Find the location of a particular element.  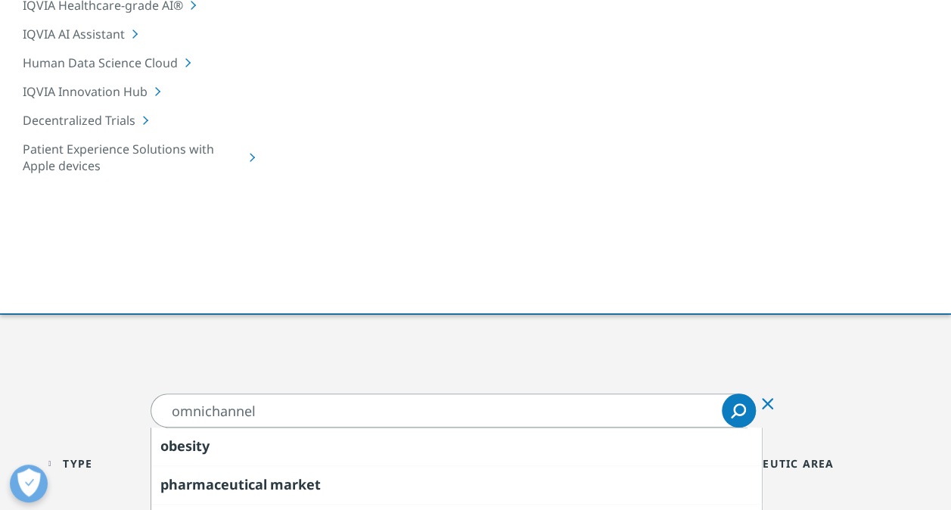

input: Search is located at coordinates (453, 410).